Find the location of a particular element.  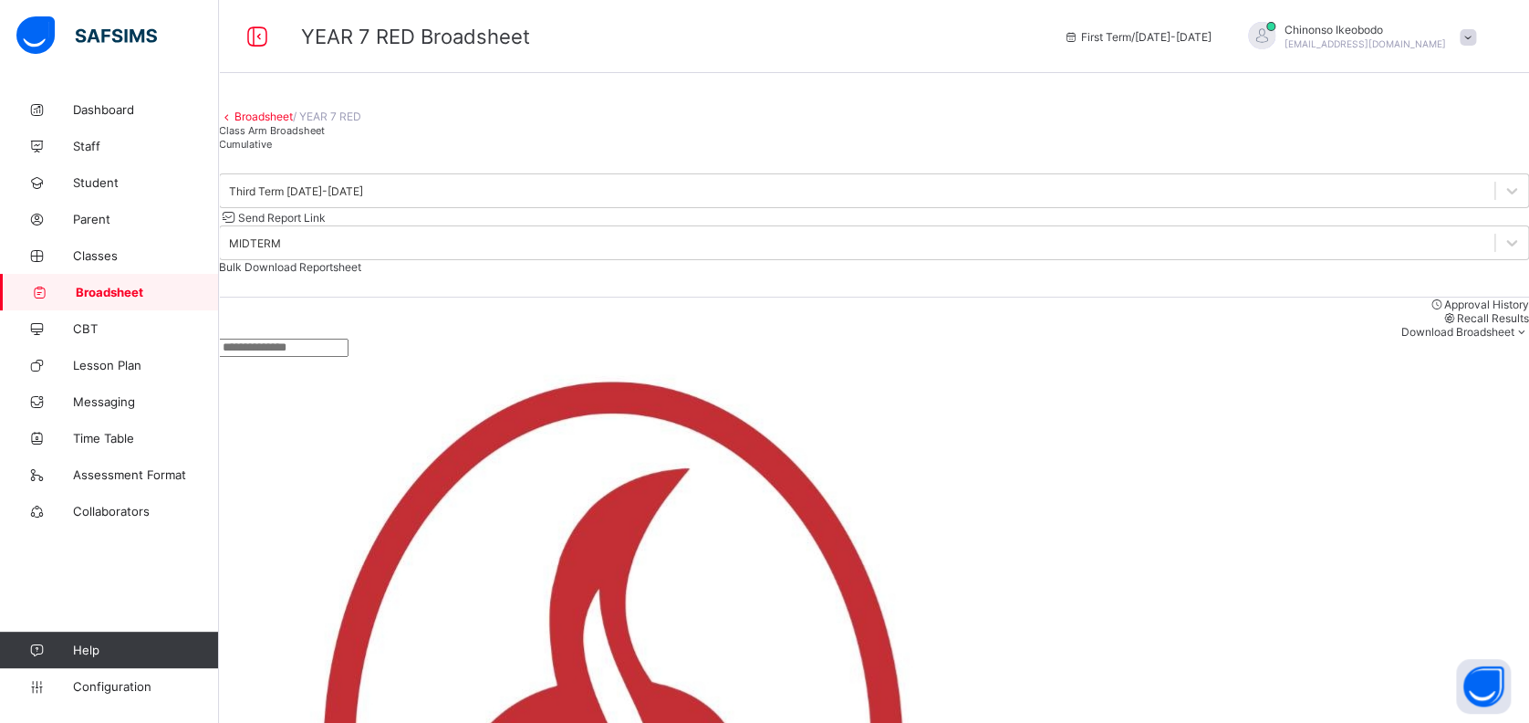

button: Open asap is located at coordinates (1484, 686).